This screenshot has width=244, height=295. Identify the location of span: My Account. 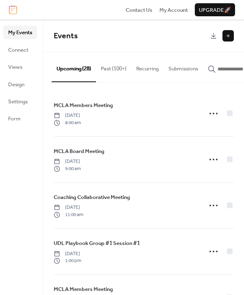
(174, 10).